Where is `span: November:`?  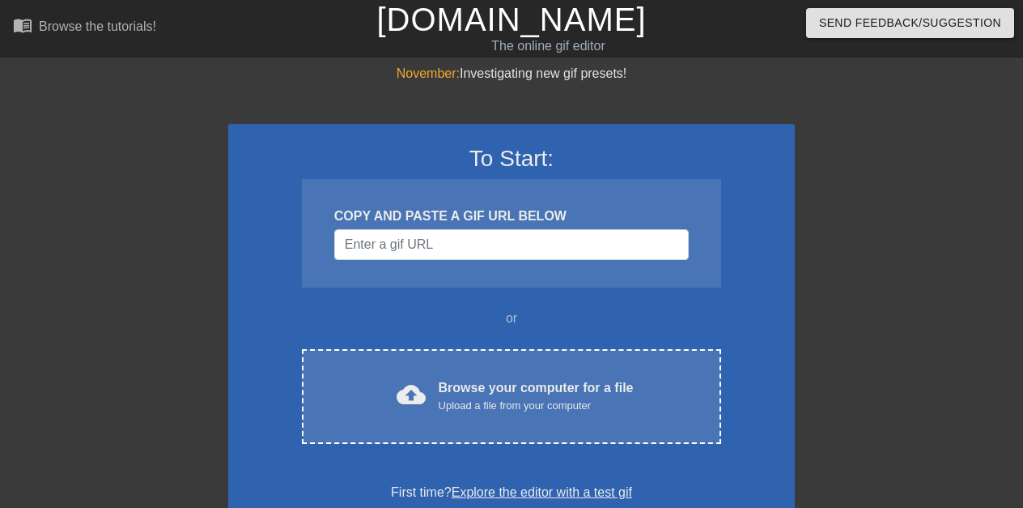 span: November: is located at coordinates (428, 73).